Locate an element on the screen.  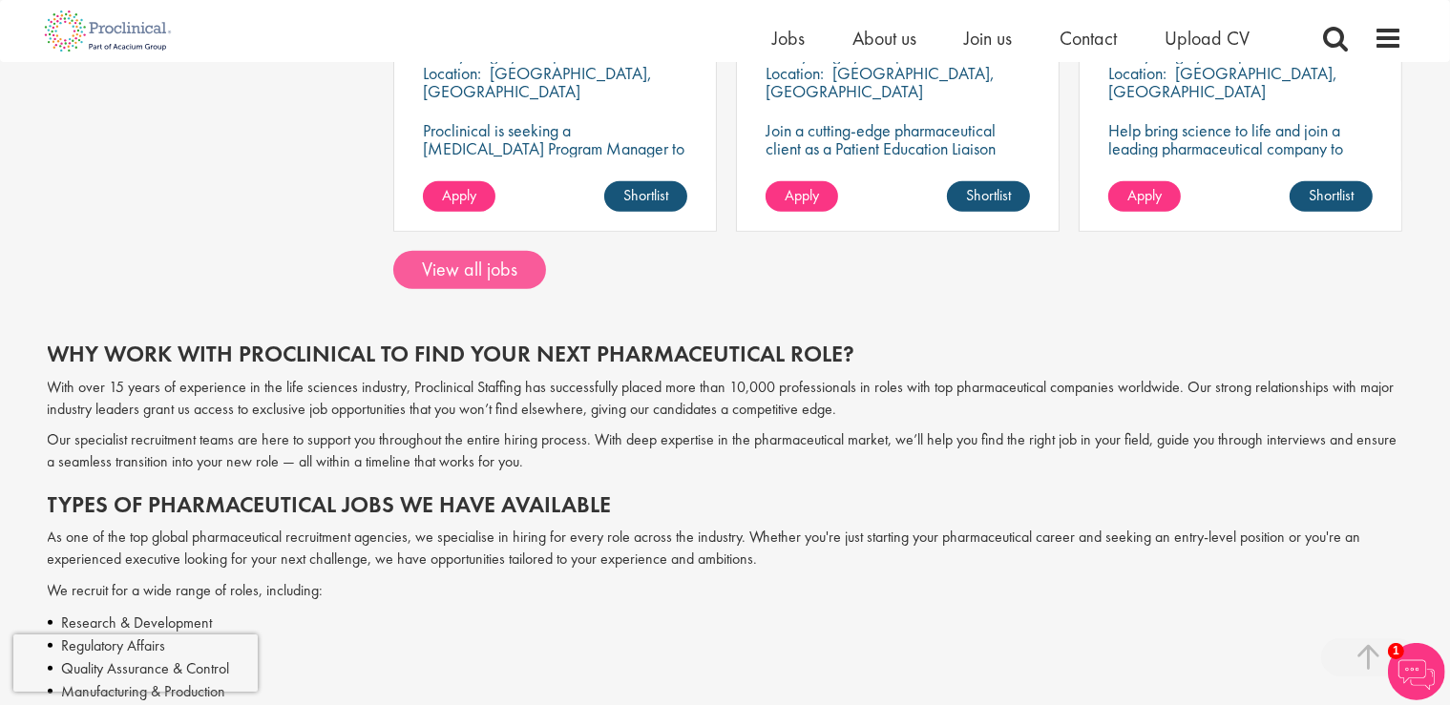
li: Regulatory Affairs is located at coordinates (725, 646).